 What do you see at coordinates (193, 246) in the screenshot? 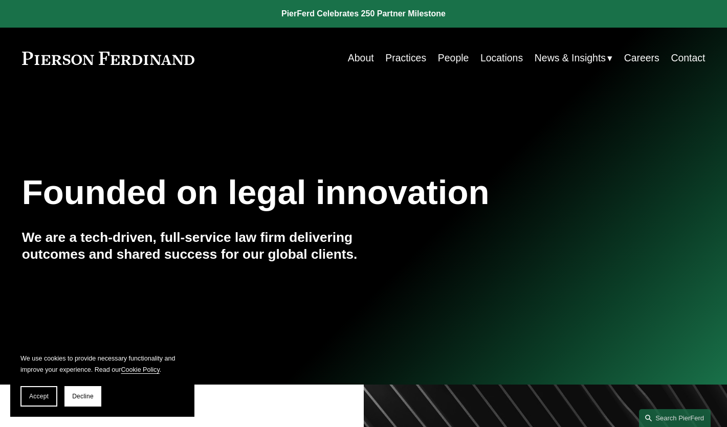
I see `h4: We are a tech-driven, full-service law firm delivering outcomes and shared success for our global...` at bounding box center [193, 246].